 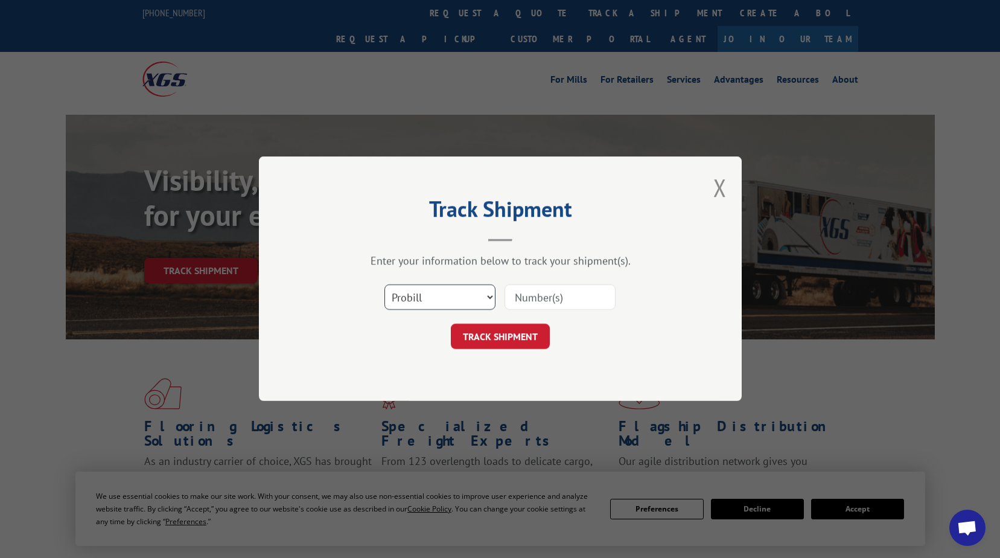 I want to click on button: Close modal, so click(x=720, y=187).